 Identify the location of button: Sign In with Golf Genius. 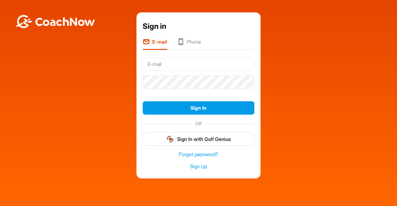
(198, 139).